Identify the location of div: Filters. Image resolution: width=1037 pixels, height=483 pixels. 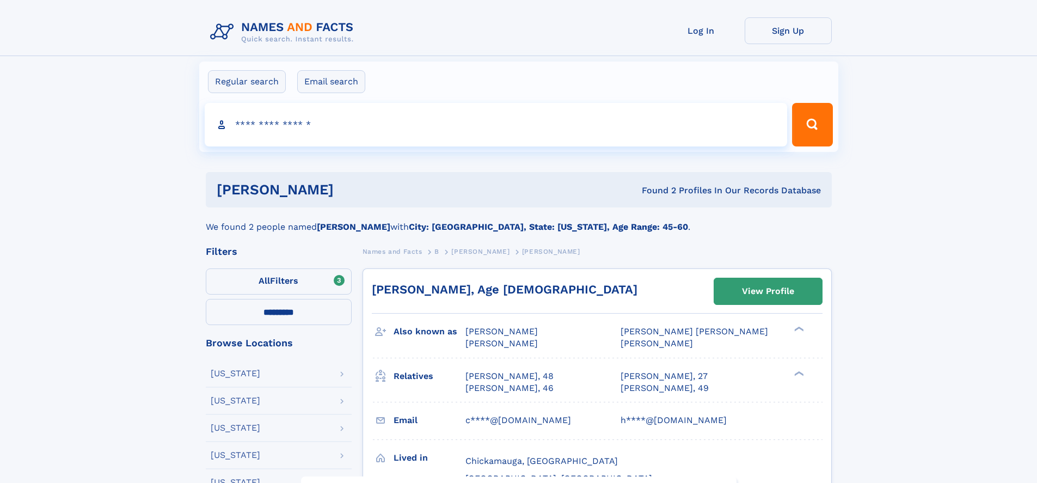
(279, 252).